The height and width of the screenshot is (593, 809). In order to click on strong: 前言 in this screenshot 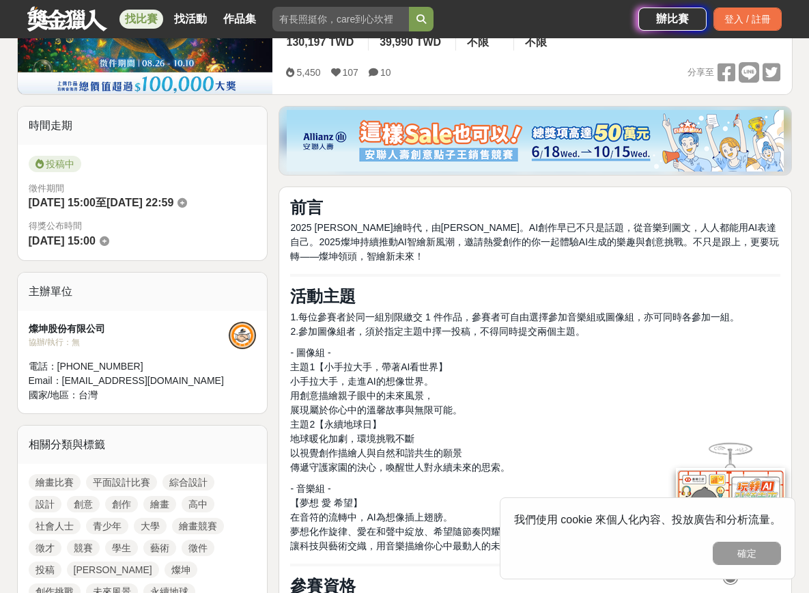, I will do `click(307, 207)`.